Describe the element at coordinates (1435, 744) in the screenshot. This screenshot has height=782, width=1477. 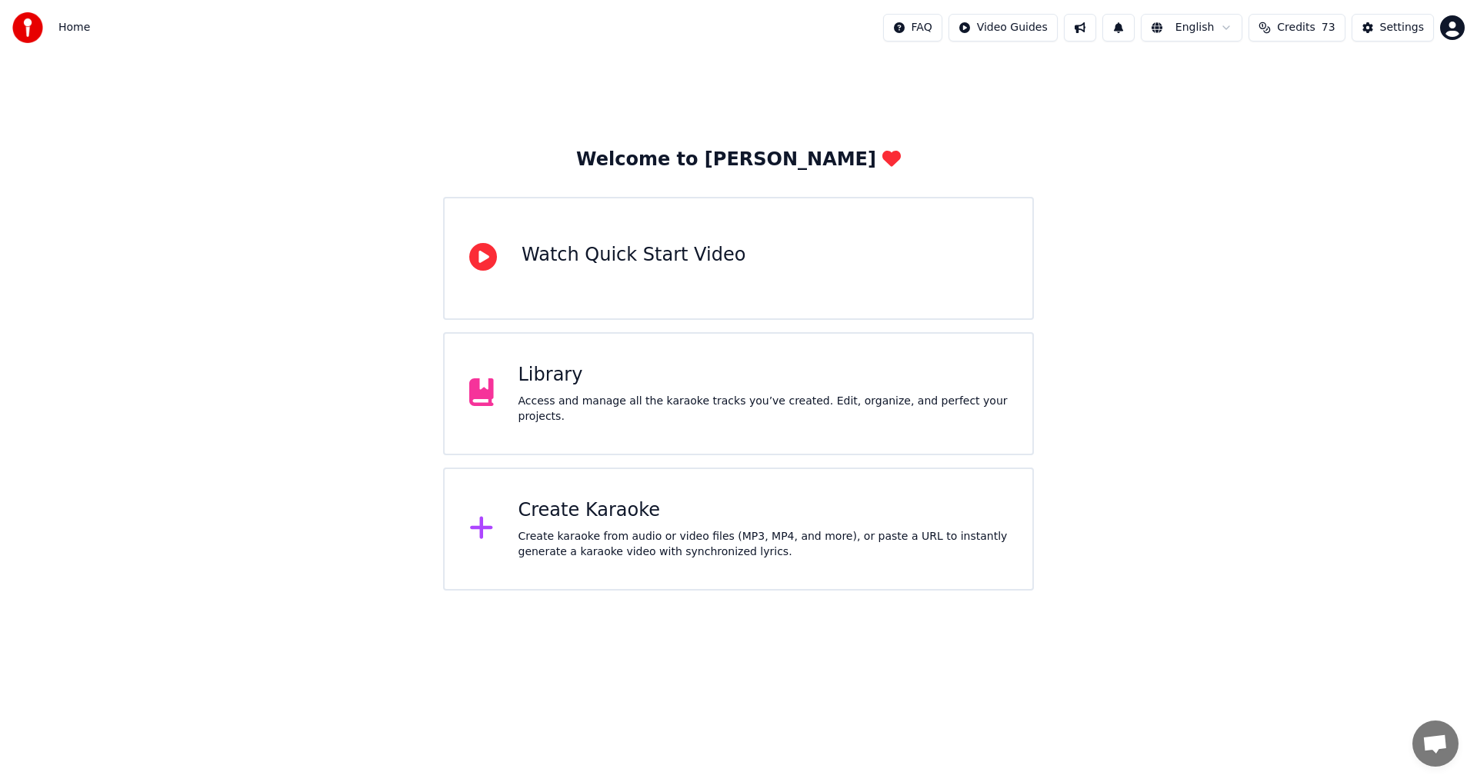
I see `a: Open chat` at that location.